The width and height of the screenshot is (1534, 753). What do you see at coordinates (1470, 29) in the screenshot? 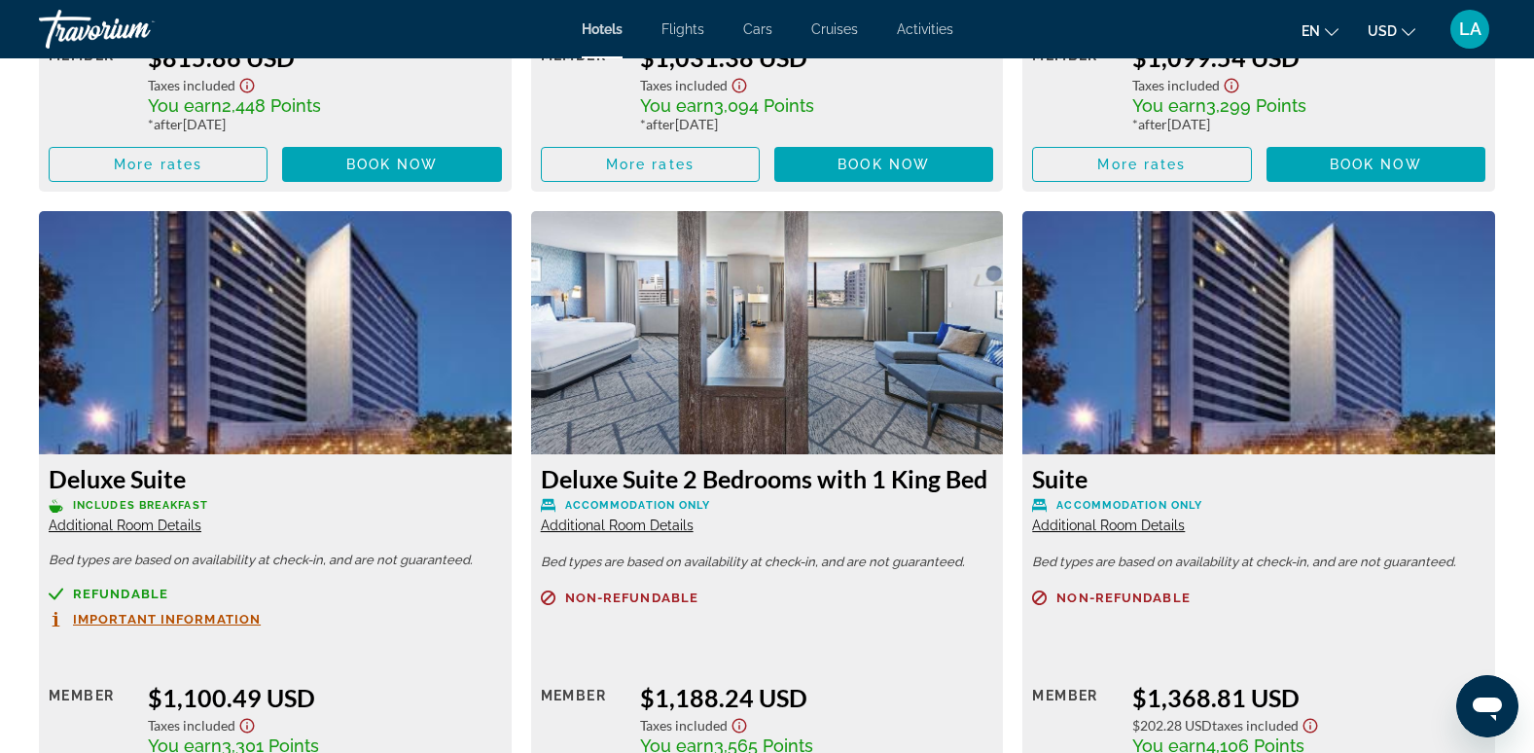
I see `span: LA` at bounding box center [1470, 29].